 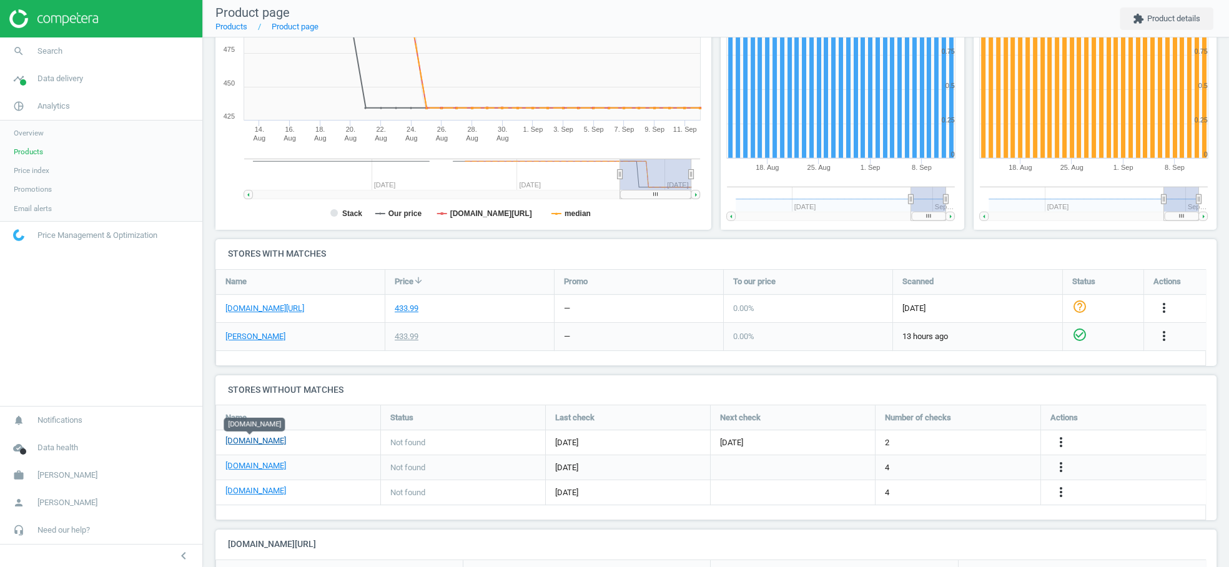 I want to click on tspan: 24., so click(x=411, y=129).